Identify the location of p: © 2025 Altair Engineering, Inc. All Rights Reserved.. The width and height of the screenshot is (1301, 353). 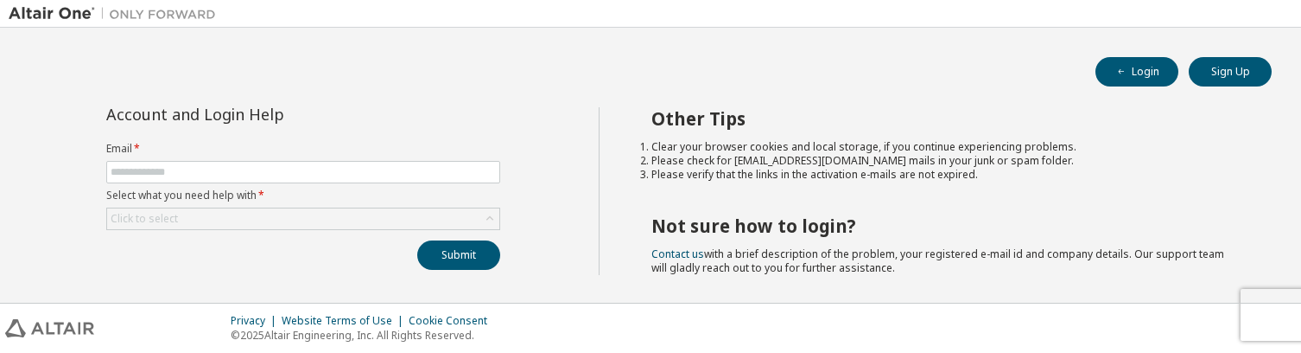
(364, 334).